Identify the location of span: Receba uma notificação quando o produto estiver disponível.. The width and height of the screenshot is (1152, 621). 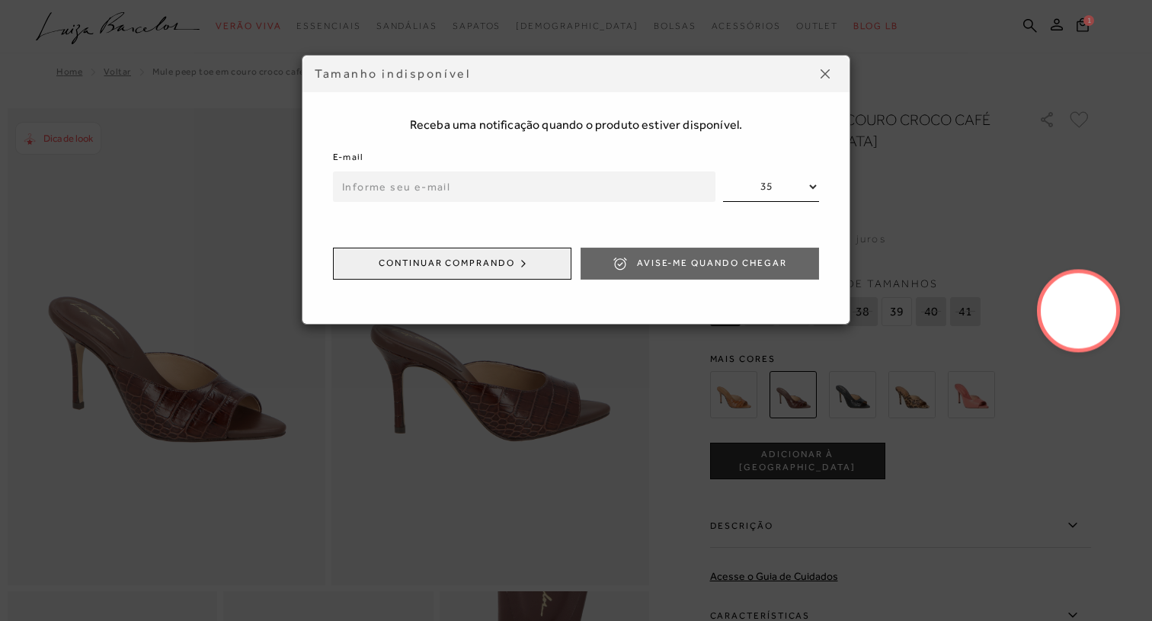
(576, 125).